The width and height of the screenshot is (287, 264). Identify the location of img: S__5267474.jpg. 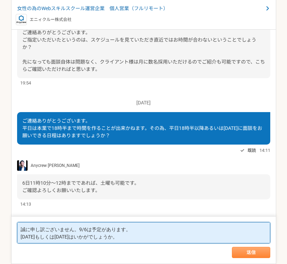
(22, 166).